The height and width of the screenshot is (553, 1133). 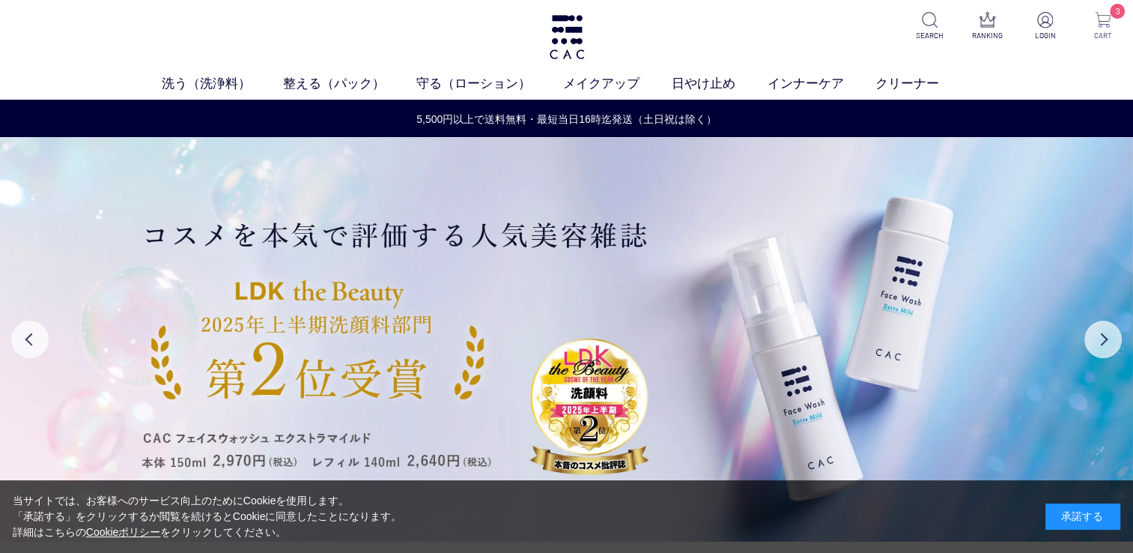 What do you see at coordinates (1103, 26) in the screenshot?
I see `a: 3 CART` at bounding box center [1103, 26].